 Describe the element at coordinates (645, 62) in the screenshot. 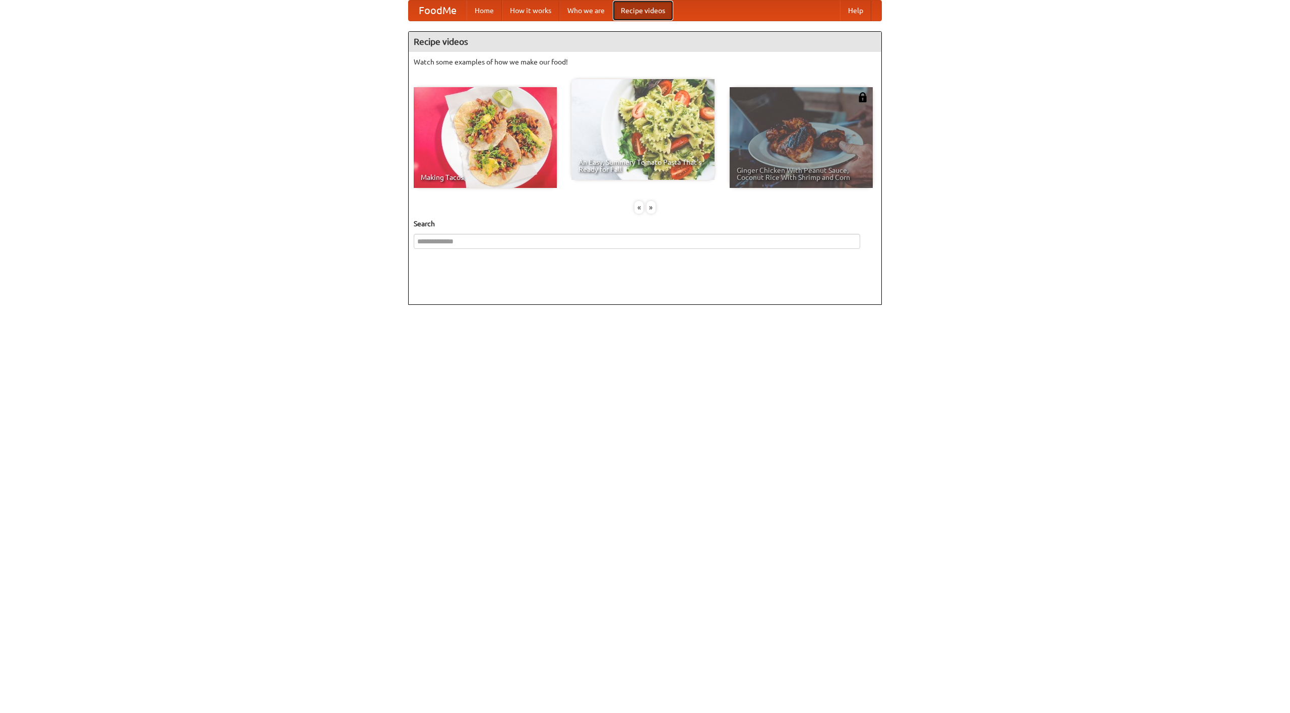

I see `p: Watch some examples of how we make our food!` at that location.